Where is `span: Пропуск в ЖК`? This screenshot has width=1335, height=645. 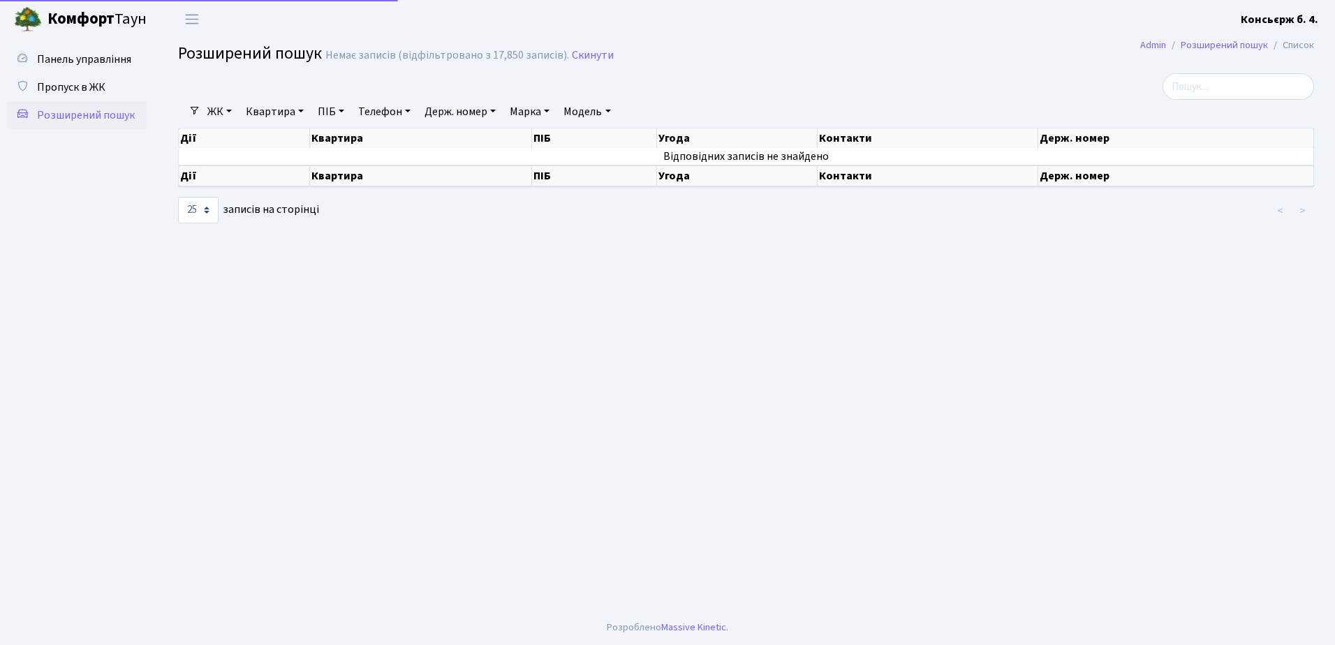 span: Пропуск в ЖК is located at coordinates (71, 87).